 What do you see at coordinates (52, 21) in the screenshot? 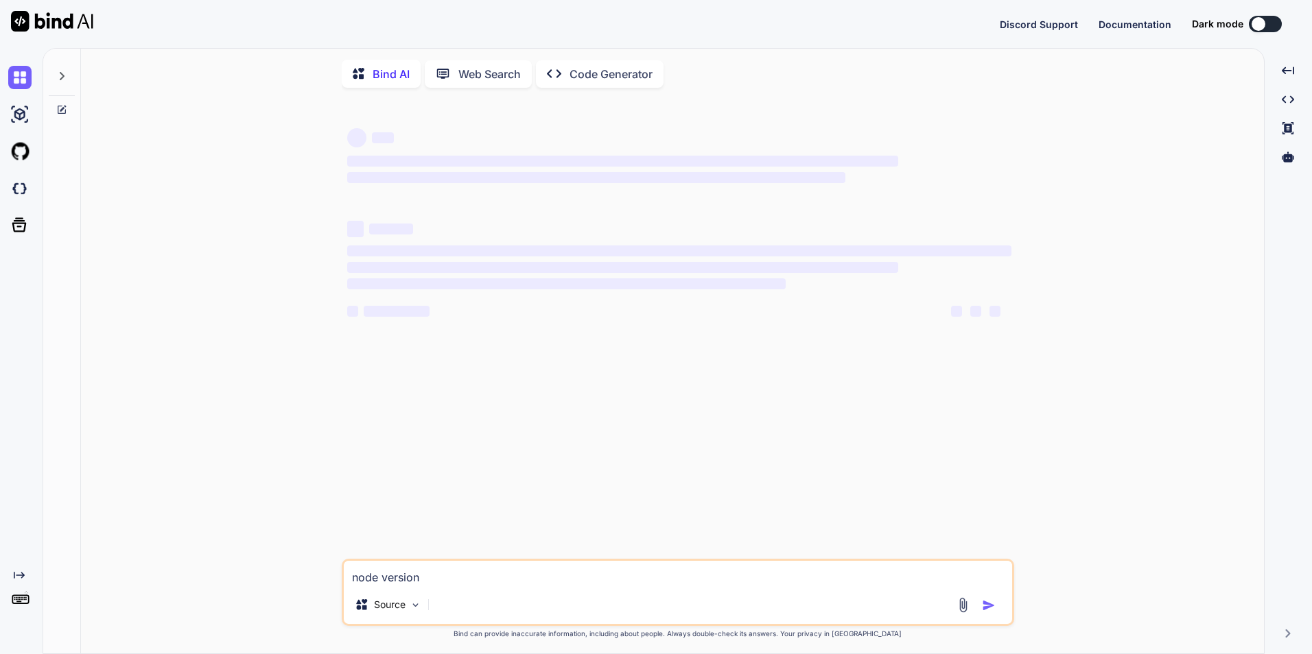
I see `img: Bind AI` at bounding box center [52, 21].